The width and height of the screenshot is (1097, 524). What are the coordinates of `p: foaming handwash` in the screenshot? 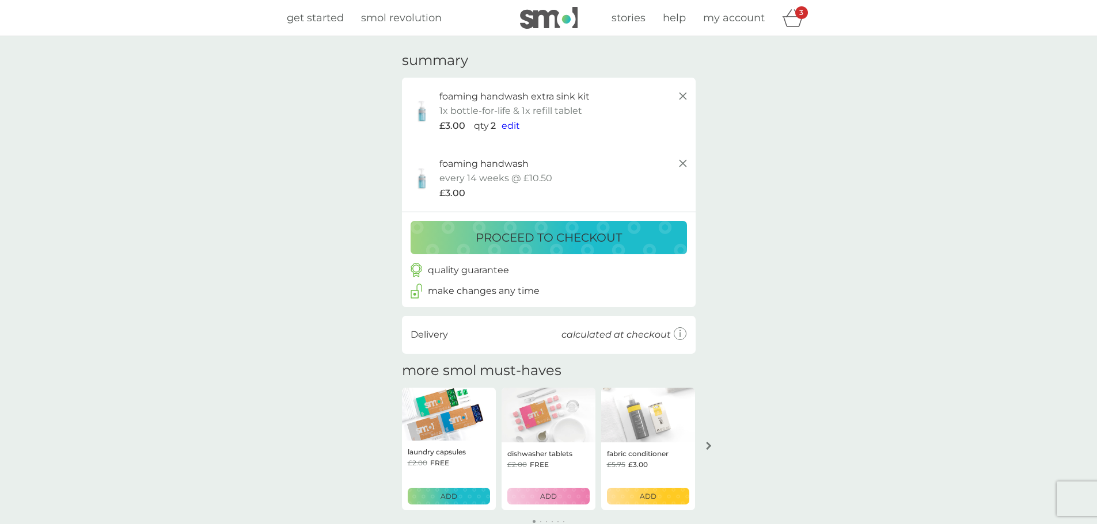 It's located at (484, 164).